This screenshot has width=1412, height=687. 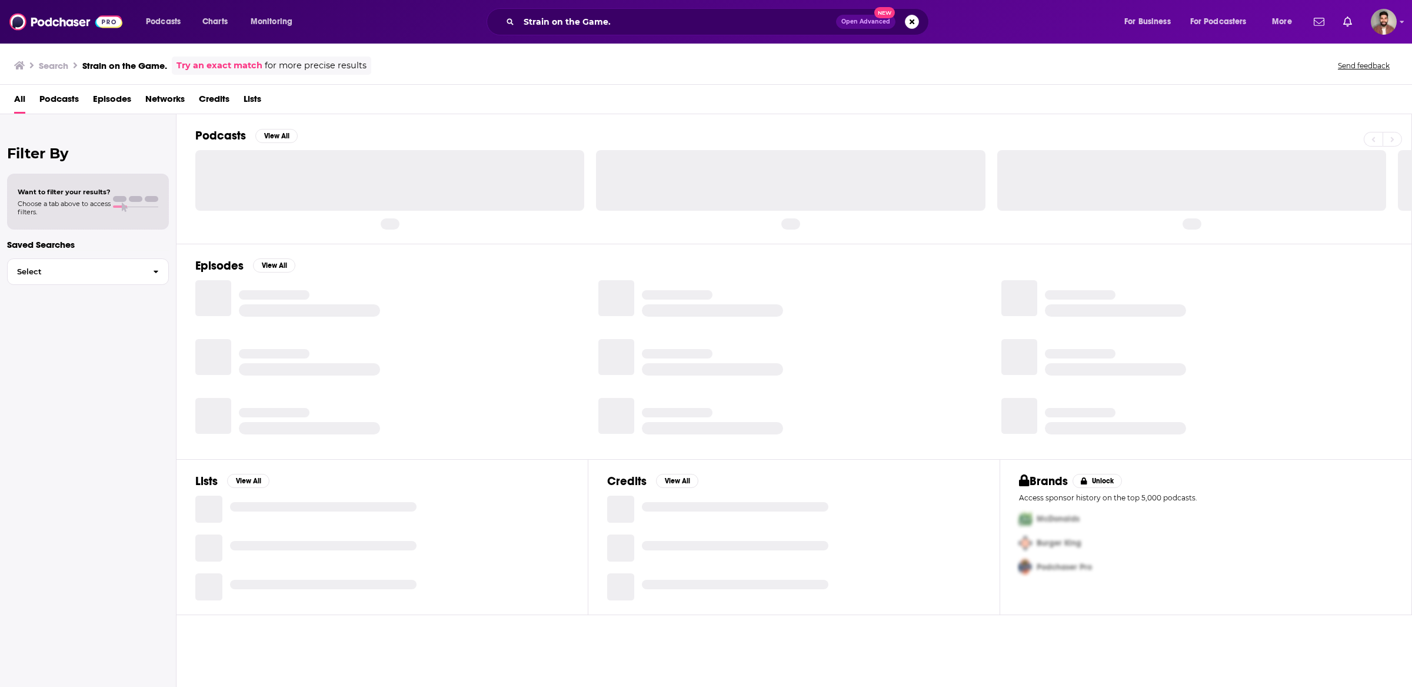 I want to click on a: Podchaser - Follow, Share and Rate Podcasts, so click(x=66, y=22).